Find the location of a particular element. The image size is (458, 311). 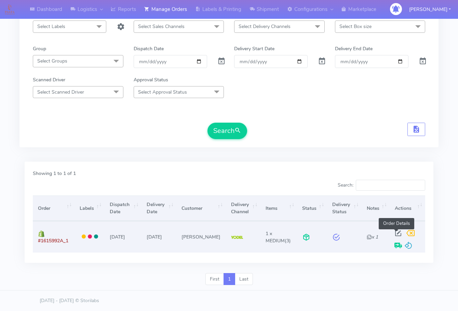

img: Yodel is located at coordinates (237, 238).